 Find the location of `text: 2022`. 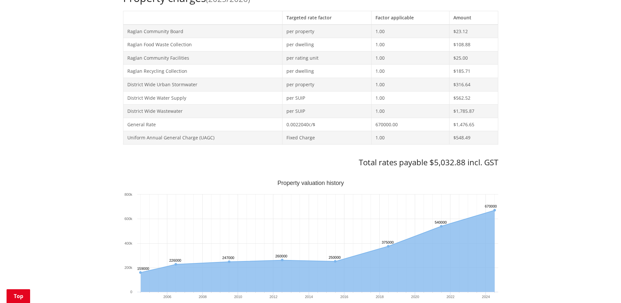

text: 2022 is located at coordinates (450, 296).